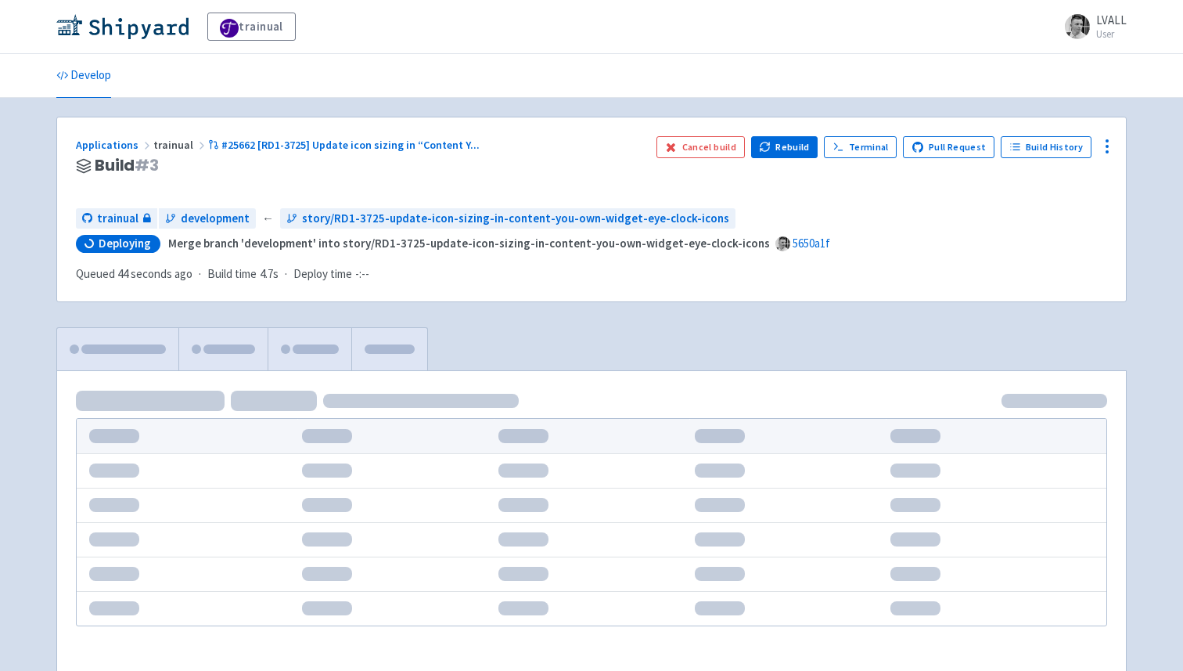 This screenshot has height=671, width=1183. Describe the element at coordinates (860, 147) in the screenshot. I see `a: Terminal` at that location.